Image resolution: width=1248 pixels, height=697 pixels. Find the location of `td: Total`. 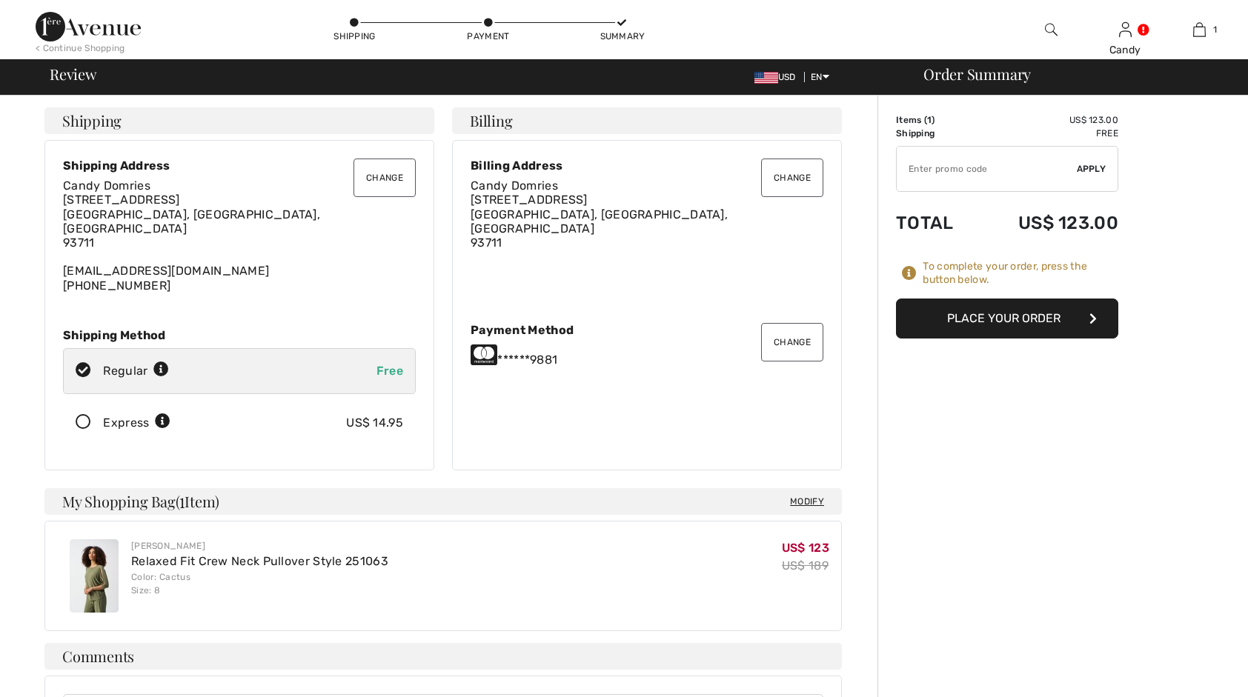

td: Total is located at coordinates (936, 223).